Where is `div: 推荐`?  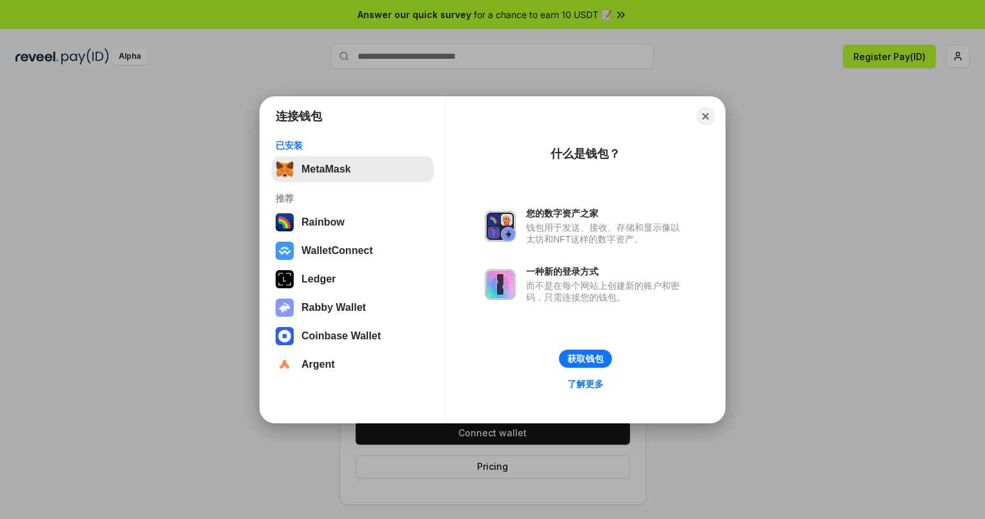 div: 推荐 is located at coordinates (353, 198).